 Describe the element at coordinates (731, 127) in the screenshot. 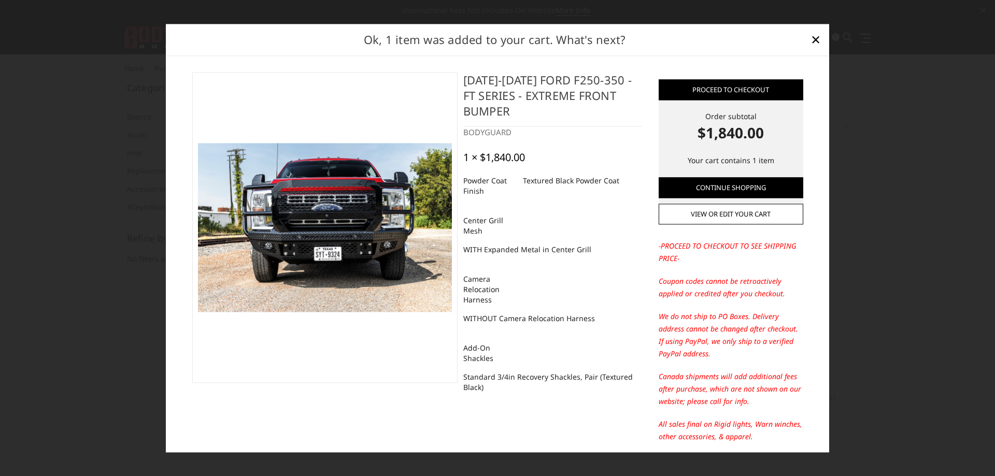

I see `div: Order subtotal` at that location.